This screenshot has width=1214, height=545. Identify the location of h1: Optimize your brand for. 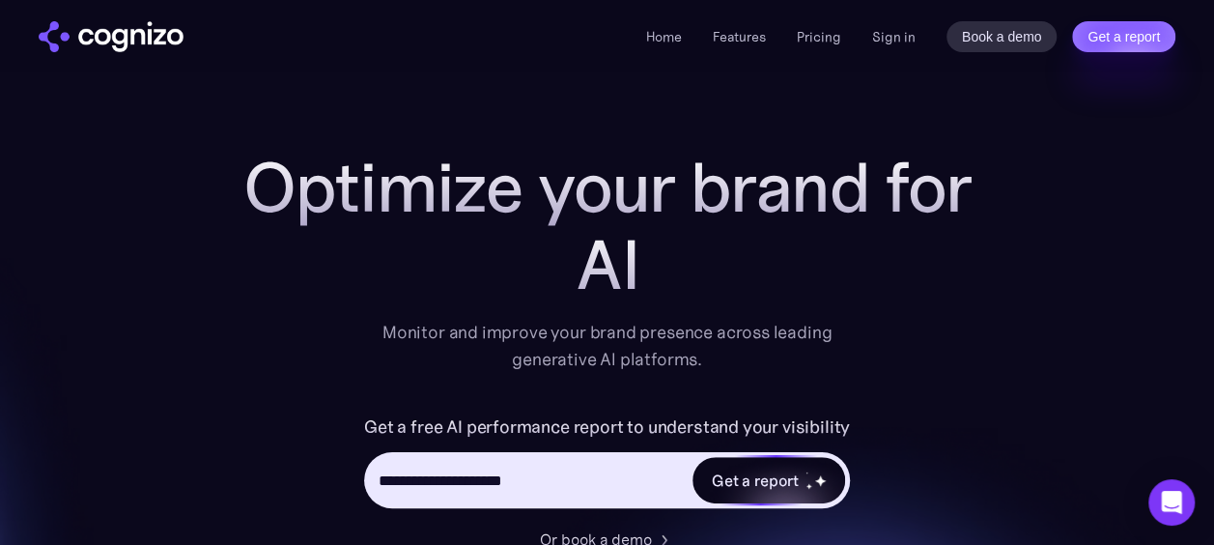
(607, 187).